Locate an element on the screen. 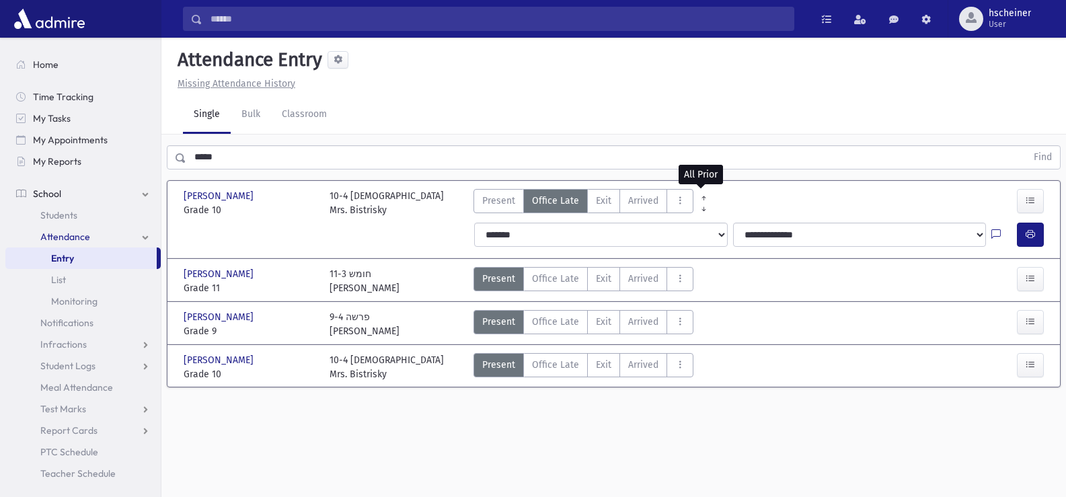  span: List is located at coordinates (58, 280).